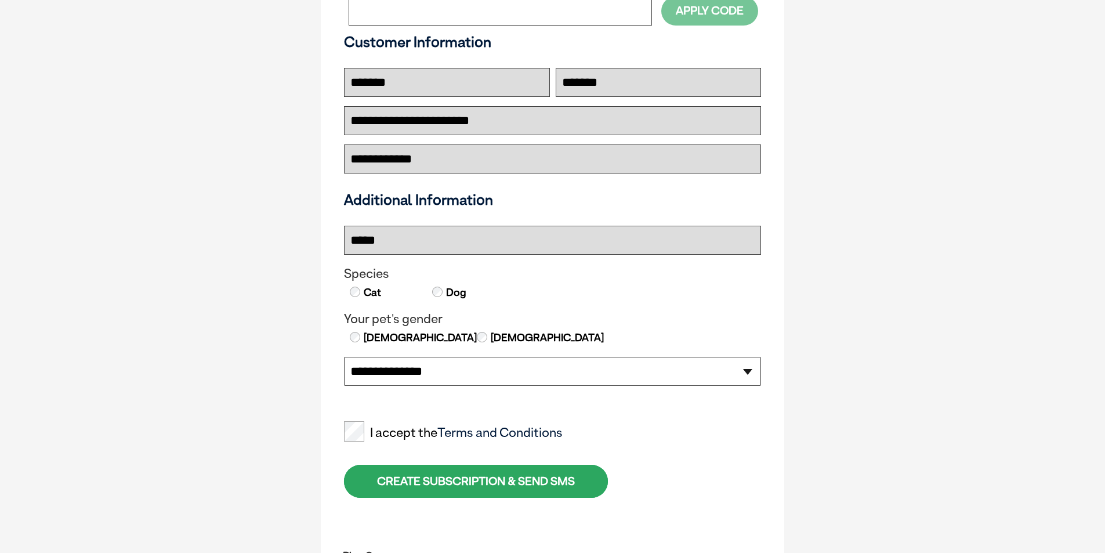 This screenshot has height=553, width=1105. I want to click on input: I accept theTerms and Conditions, so click(354, 431).